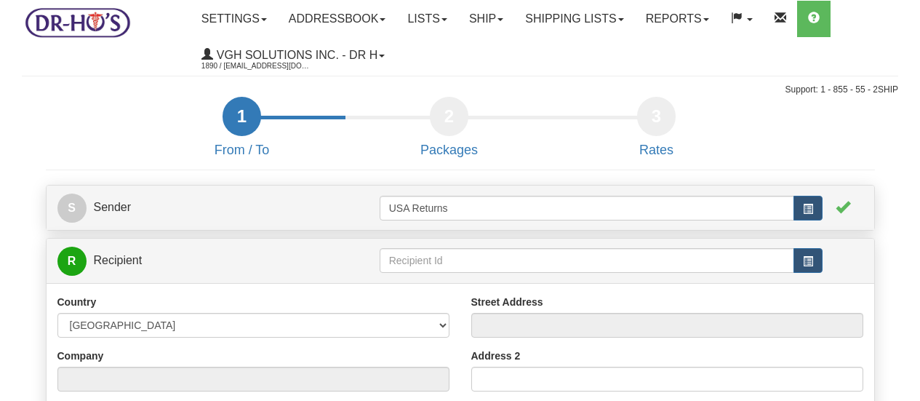  What do you see at coordinates (449, 151) in the screenshot?
I see `h4: Packages` at bounding box center [449, 151].